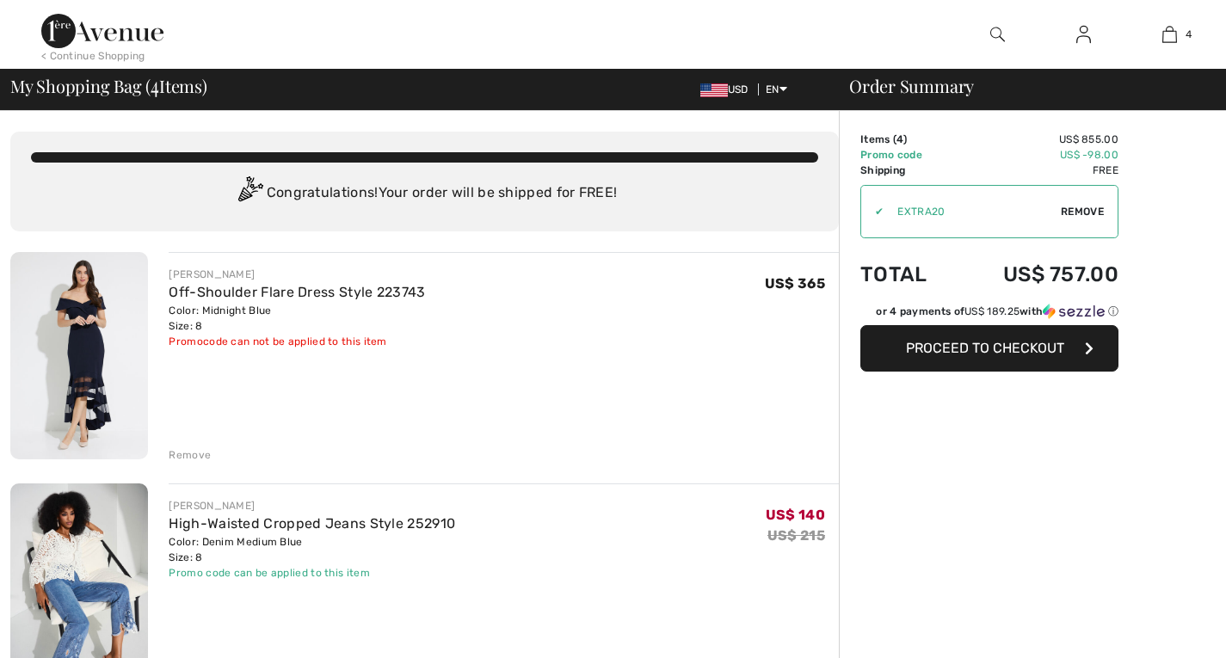 This screenshot has height=658, width=1226. I want to click on s: US$ 215, so click(796, 535).